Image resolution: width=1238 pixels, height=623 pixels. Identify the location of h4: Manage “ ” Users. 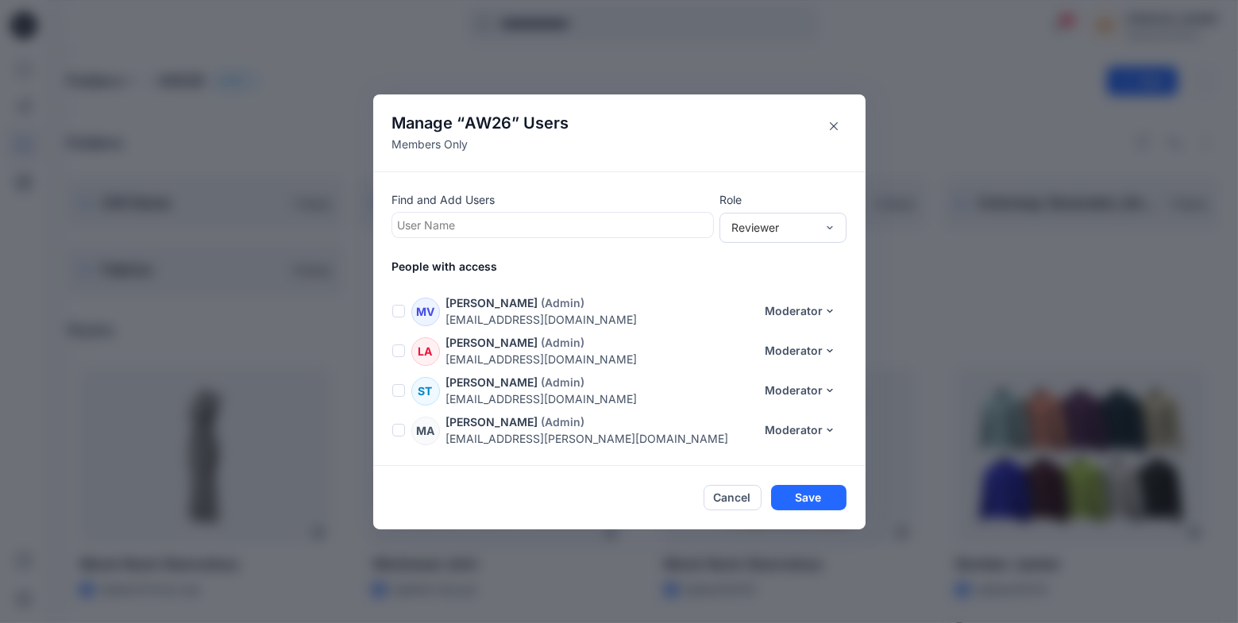
(480, 123).